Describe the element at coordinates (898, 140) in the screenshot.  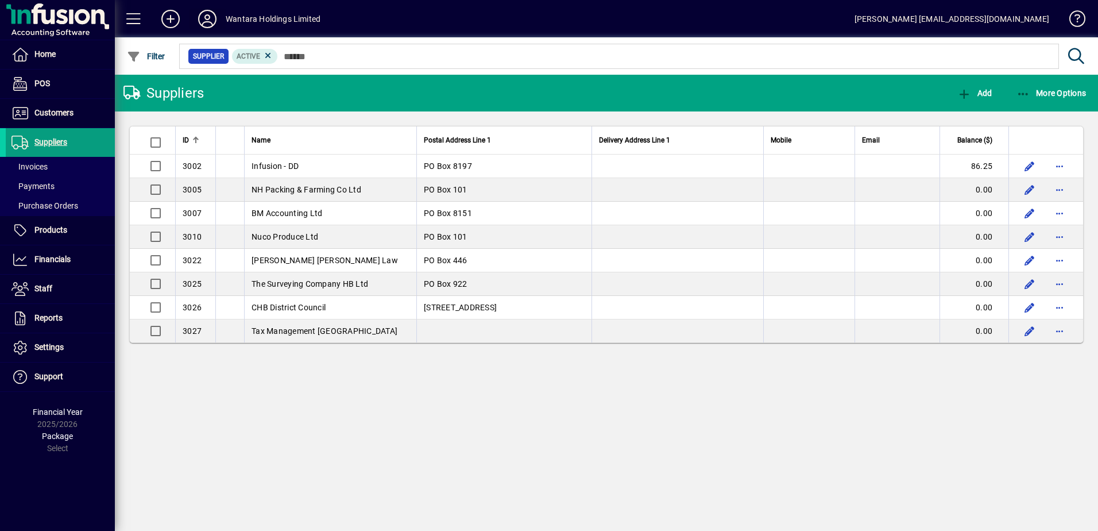
I see `div: Email` at that location.